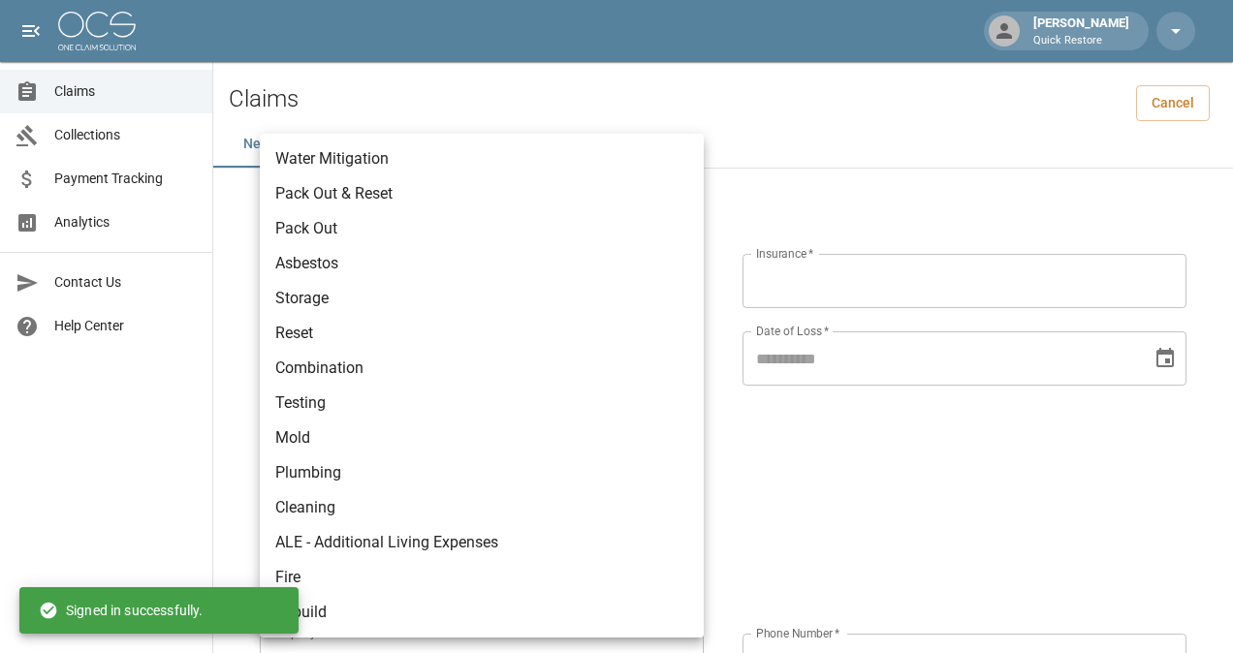 This screenshot has width=1233, height=653. Describe the element at coordinates (482, 194) in the screenshot. I see `li: Pack Out & Reset` at that location.